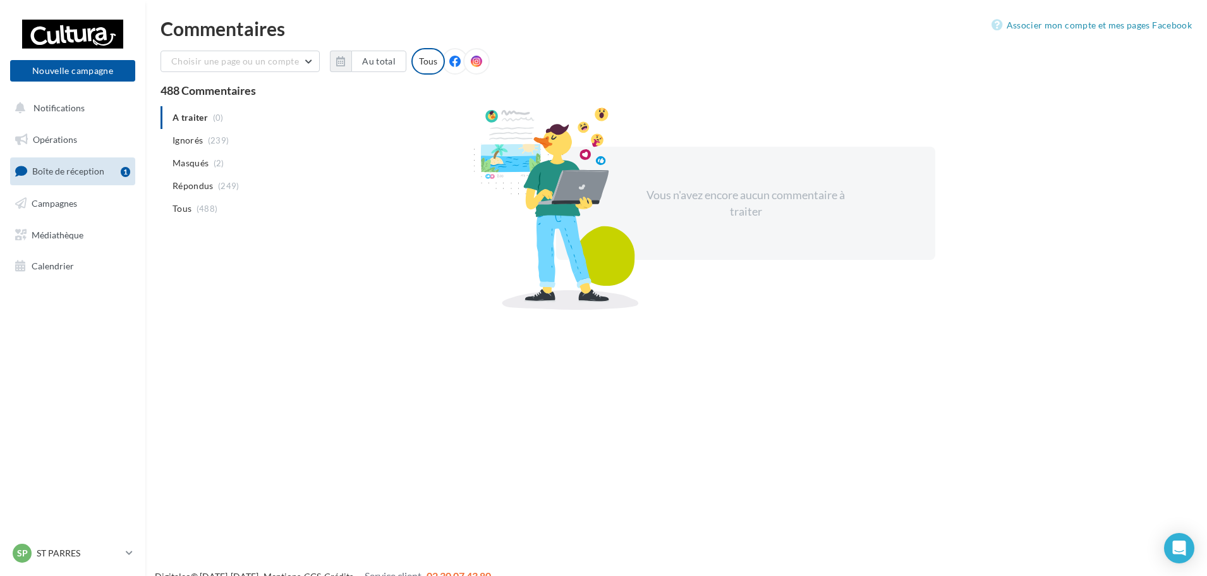  I want to click on div: Vous n'avez encore aucun commentaire à traiter, so click(746, 203).